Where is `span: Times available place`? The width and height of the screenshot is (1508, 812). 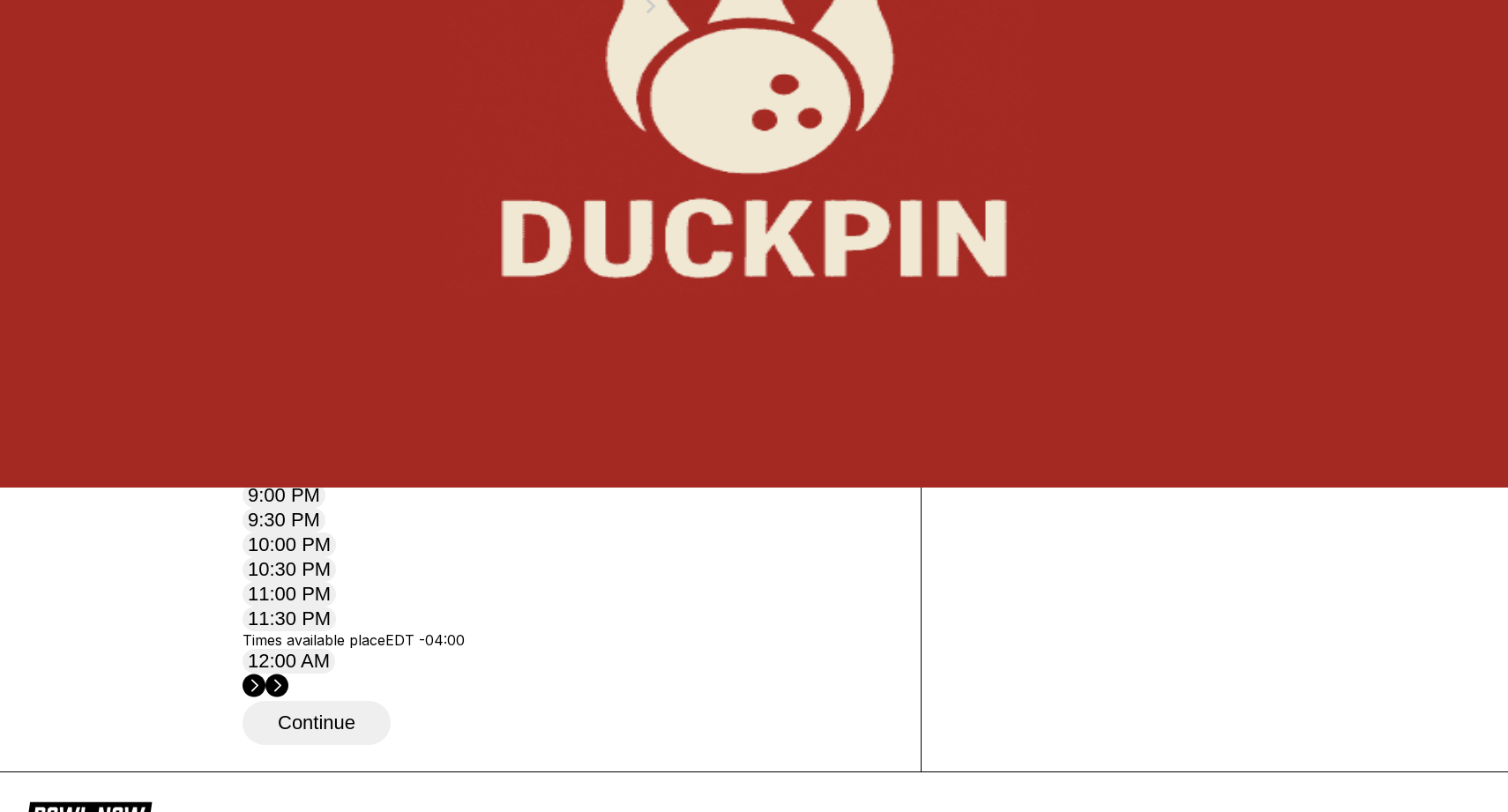 span: Times available place is located at coordinates (314, 640).